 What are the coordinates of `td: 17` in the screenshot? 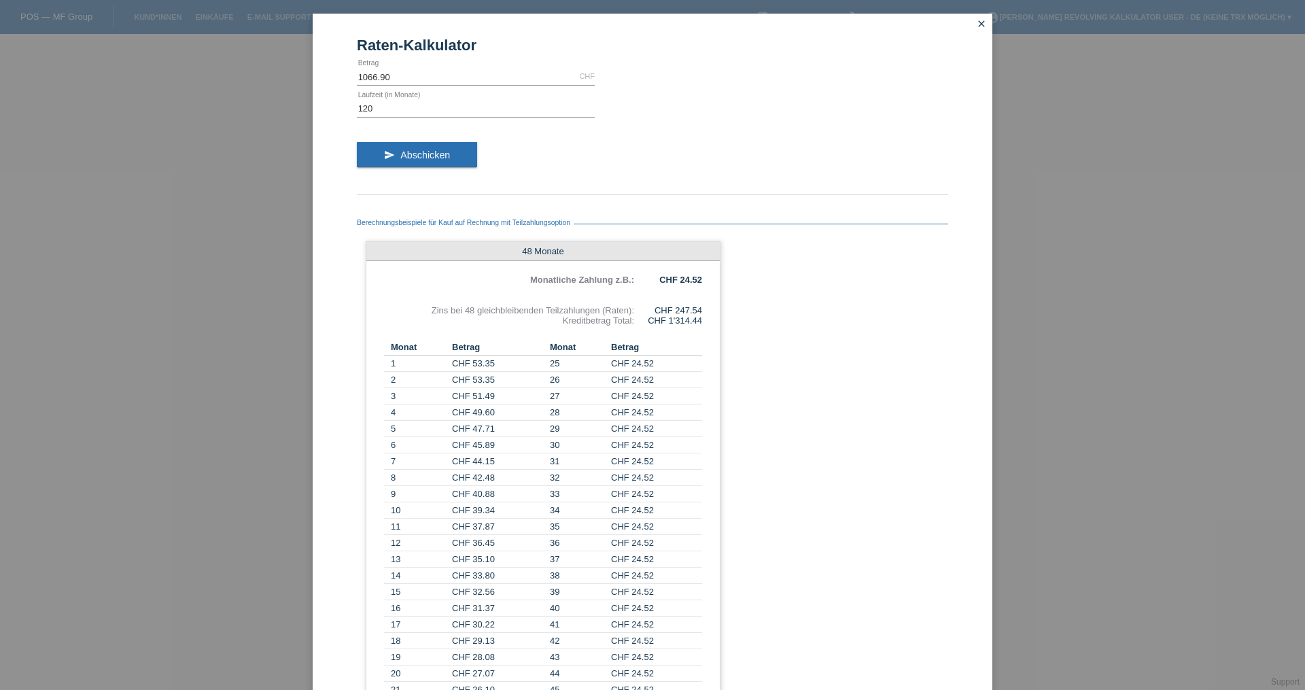 It's located at (418, 624).